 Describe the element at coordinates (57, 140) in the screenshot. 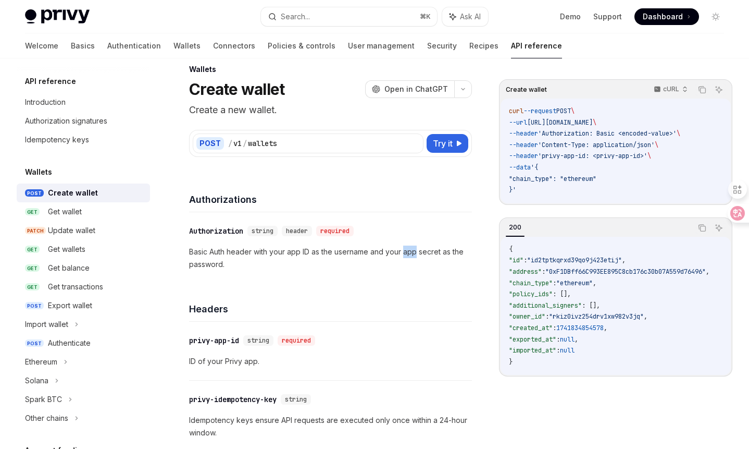

I see `div: Idempotency keys` at that location.